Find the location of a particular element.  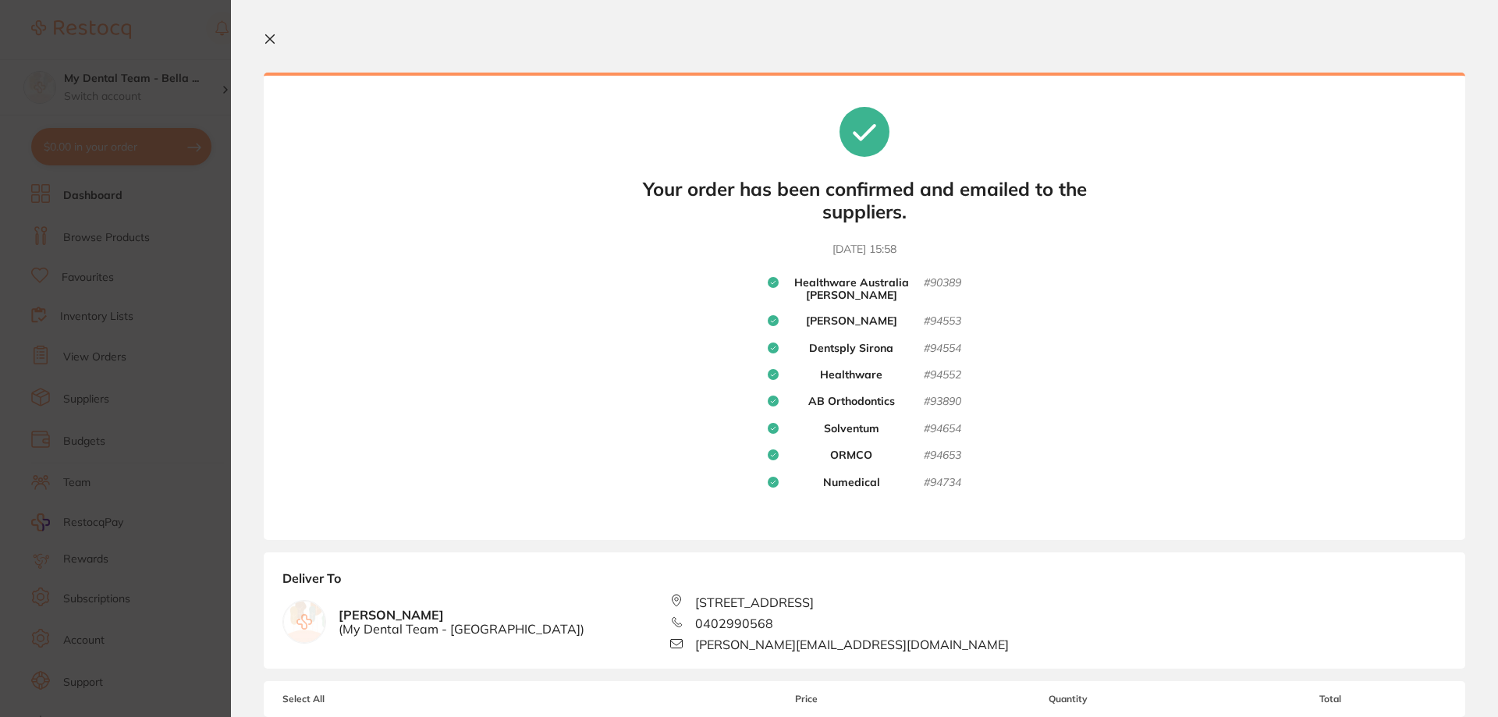

b: Your order has been confirmed and emailed to the suppliers. is located at coordinates (865, 201).